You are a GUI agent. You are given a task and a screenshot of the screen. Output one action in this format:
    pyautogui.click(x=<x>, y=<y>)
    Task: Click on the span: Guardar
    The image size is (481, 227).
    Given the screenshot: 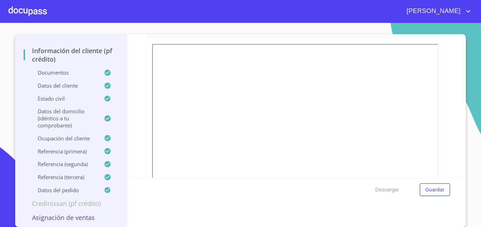 What is the action you would take?
    pyautogui.click(x=435, y=190)
    